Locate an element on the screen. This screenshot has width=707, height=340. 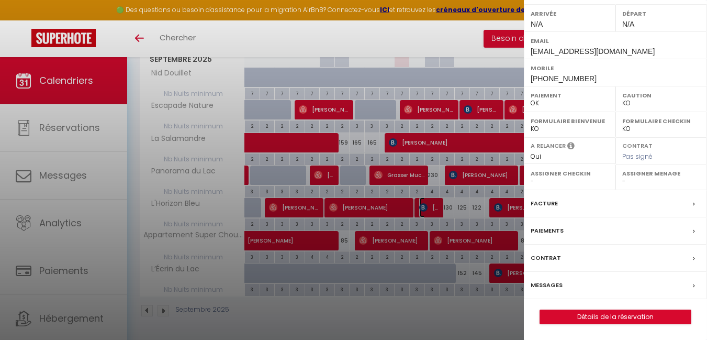
label: Assigner Checkin is located at coordinates (569, 173).